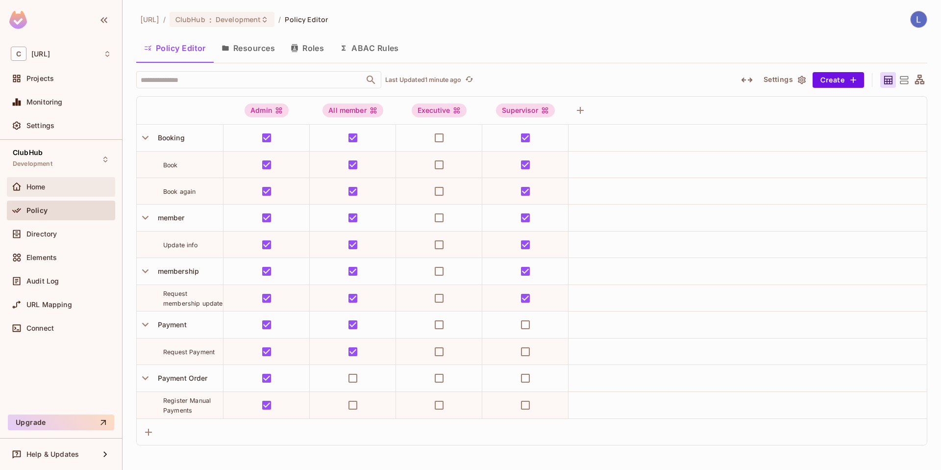 This screenshot has height=470, width=941. I want to click on span: Book, so click(171, 165).